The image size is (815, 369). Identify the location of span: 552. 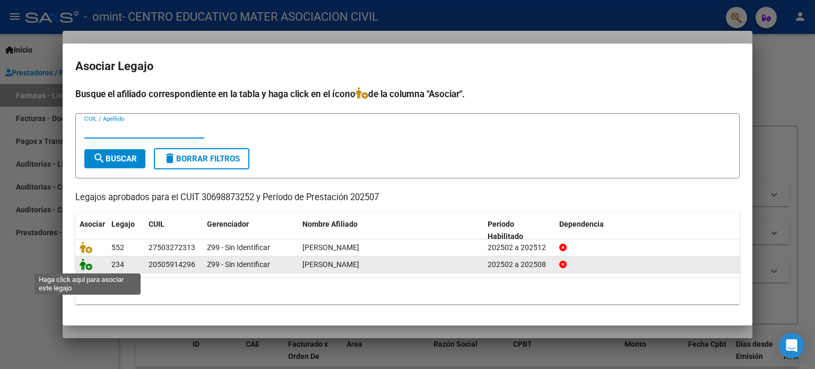
(118, 247).